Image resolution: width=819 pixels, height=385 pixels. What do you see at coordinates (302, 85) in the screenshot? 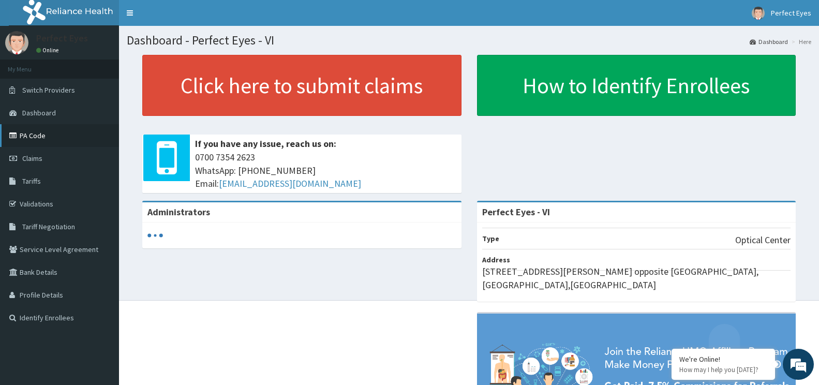
I see `a: Click here to submit claims` at bounding box center [302, 85].